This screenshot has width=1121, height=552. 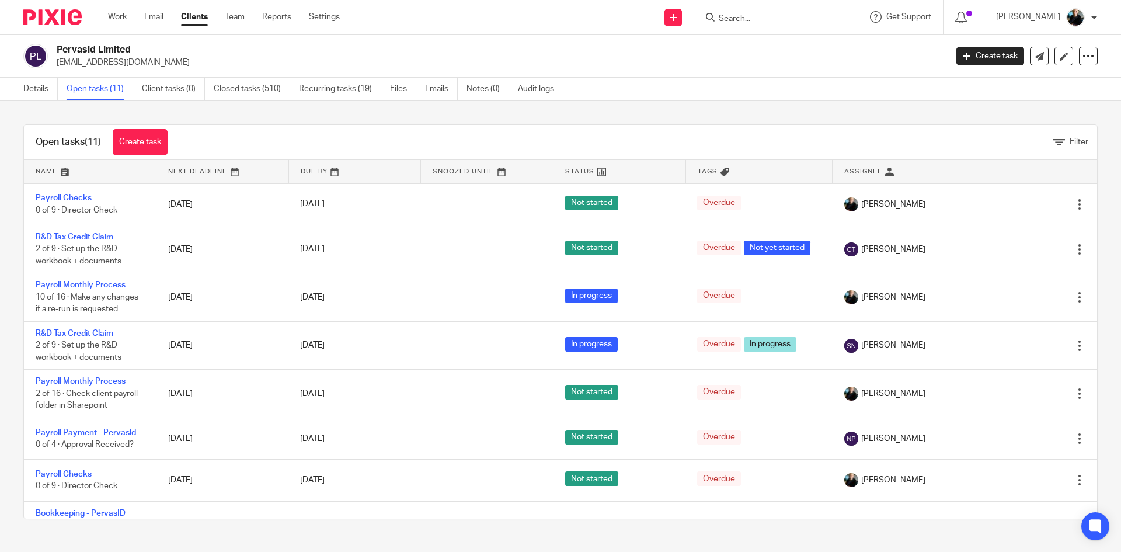 What do you see at coordinates (173, 89) in the screenshot?
I see `a: Client tasks (0)` at bounding box center [173, 89].